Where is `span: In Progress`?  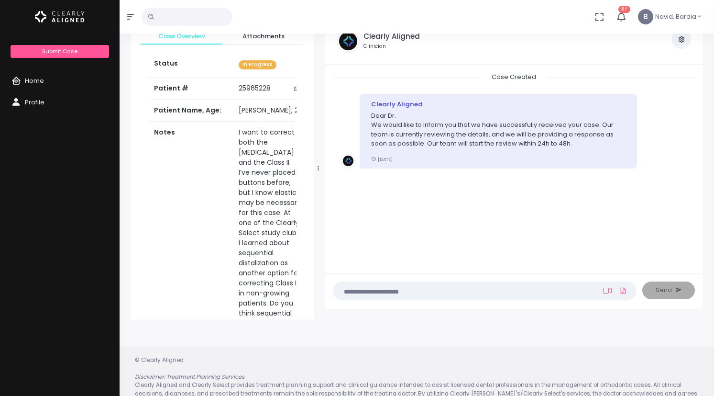
span: In Progress is located at coordinates (257, 65).